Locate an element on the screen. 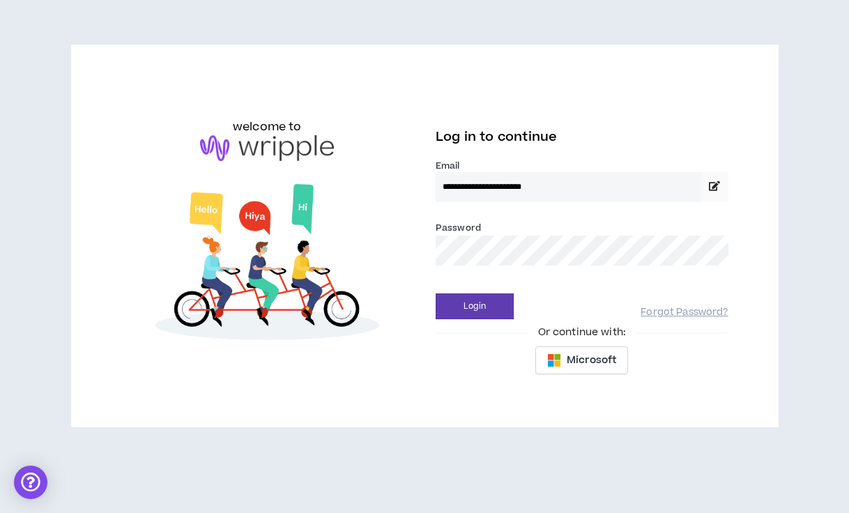  a: Forgot Password? is located at coordinates (684, 312).